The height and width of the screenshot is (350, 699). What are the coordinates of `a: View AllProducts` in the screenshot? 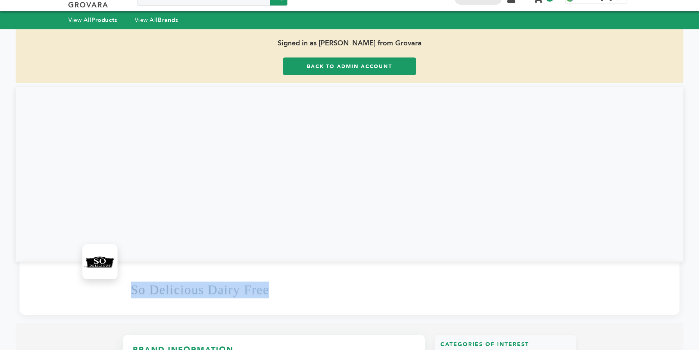 It's located at (93, 20).